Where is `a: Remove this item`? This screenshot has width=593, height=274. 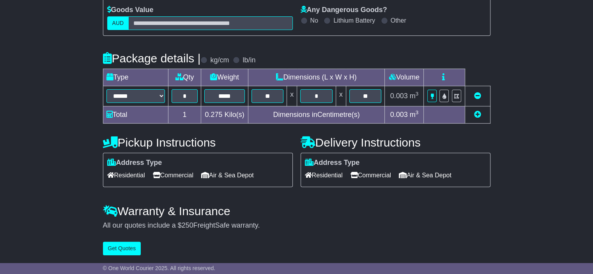
a: Remove this item is located at coordinates (477, 96).